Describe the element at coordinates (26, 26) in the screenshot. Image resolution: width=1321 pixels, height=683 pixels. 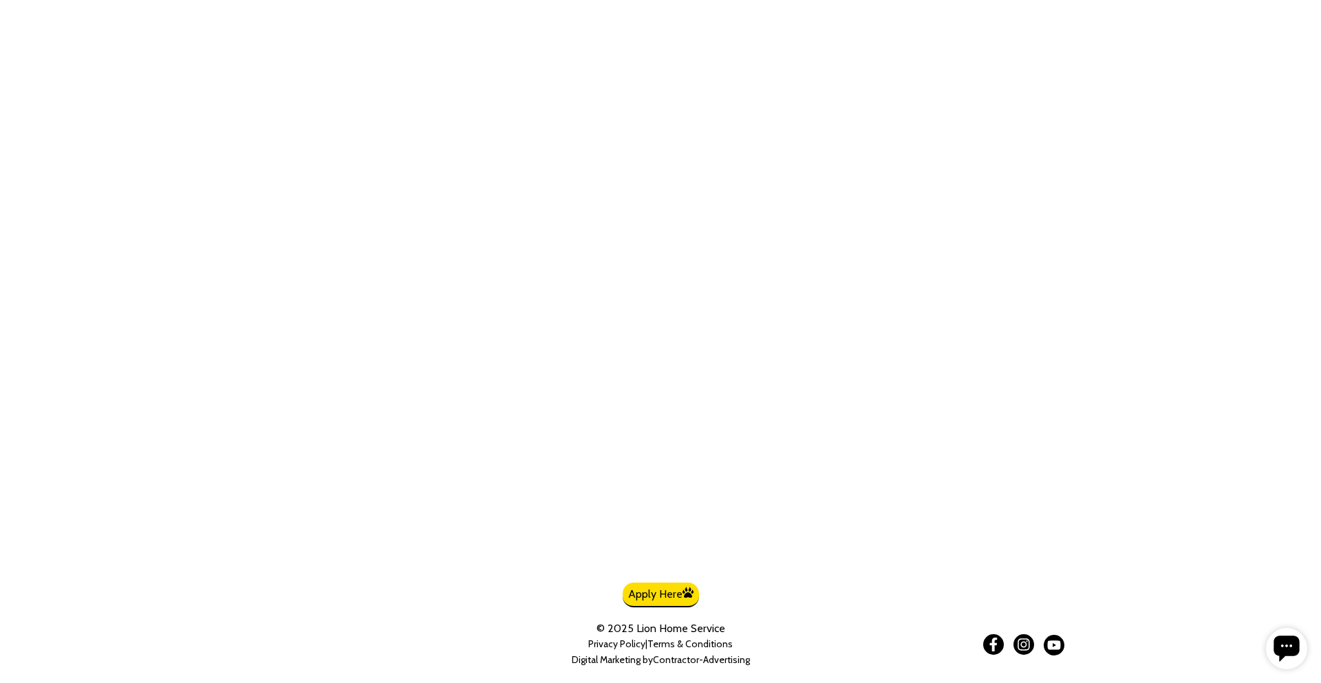
I see `div: Open chat widget` at that location.